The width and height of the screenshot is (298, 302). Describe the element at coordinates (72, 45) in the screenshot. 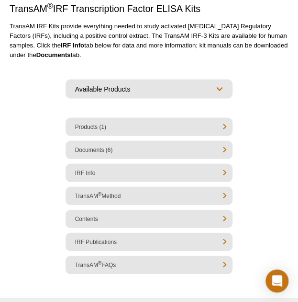

I see `strong: IRF Info` at that location.